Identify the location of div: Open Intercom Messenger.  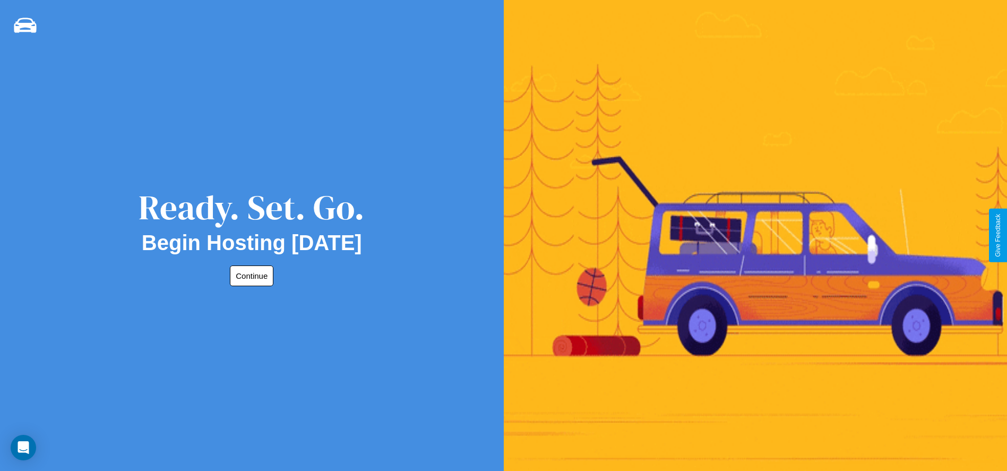
(23, 447).